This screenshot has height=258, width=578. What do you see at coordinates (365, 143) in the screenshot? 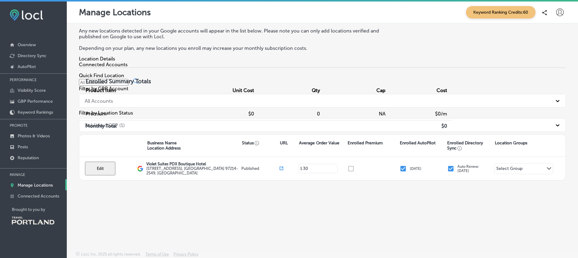
I see `p: Enrolled Premium` at bounding box center [365, 143].